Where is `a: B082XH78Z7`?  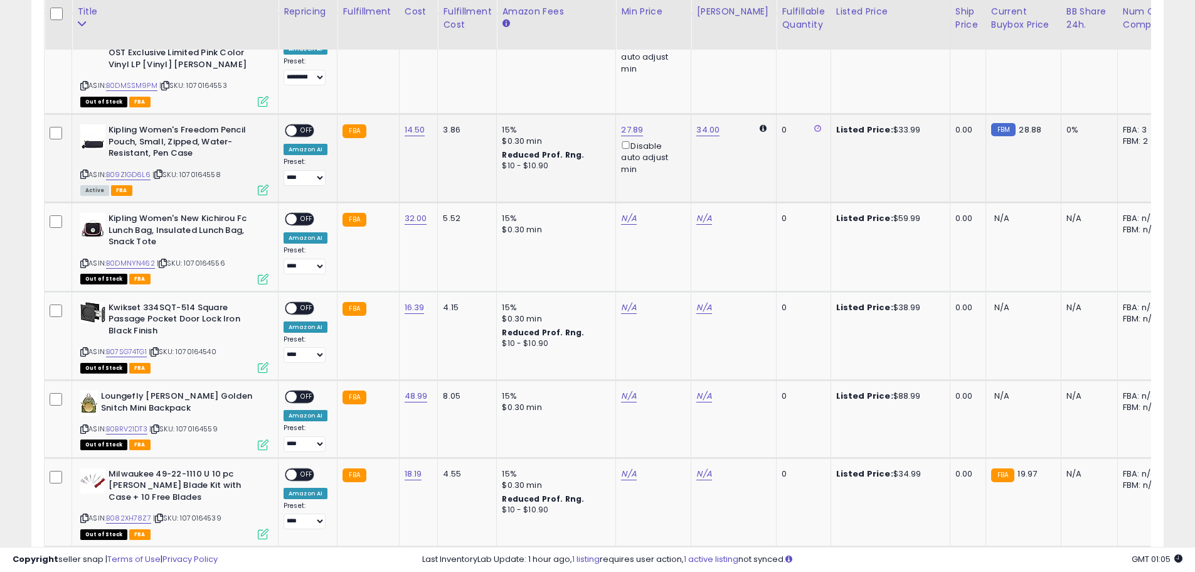
a: B082XH78Z7 is located at coordinates (129, 518).